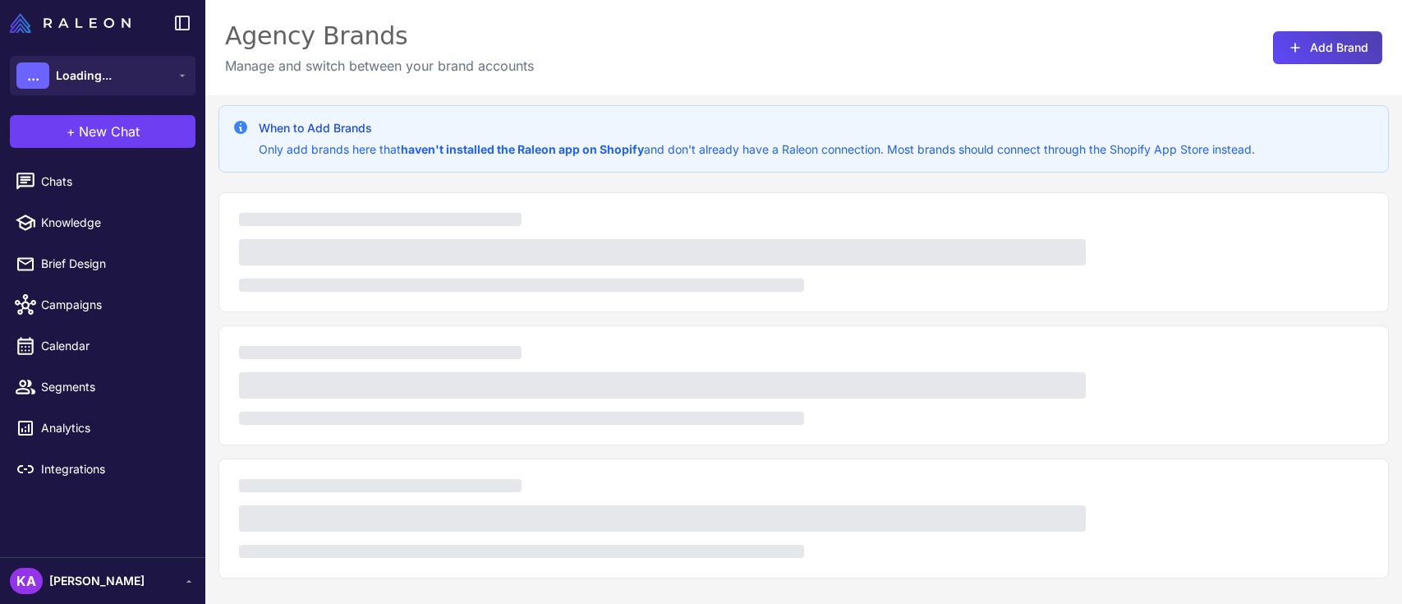 Image resolution: width=1402 pixels, height=604 pixels. What do you see at coordinates (113, 264) in the screenshot?
I see `span: Brief Design` at bounding box center [113, 264].